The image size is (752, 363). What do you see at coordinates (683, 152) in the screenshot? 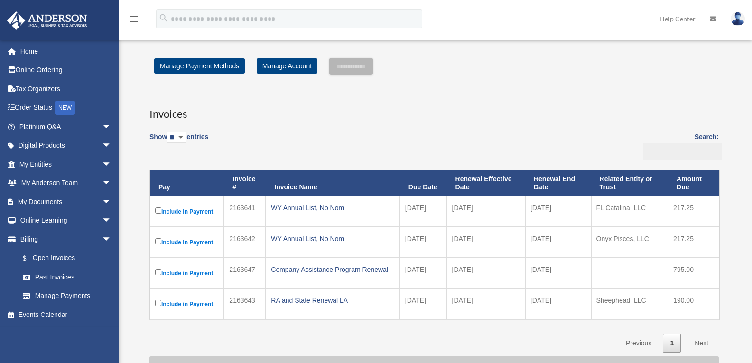
I see `input: Search:` at bounding box center [683, 152].